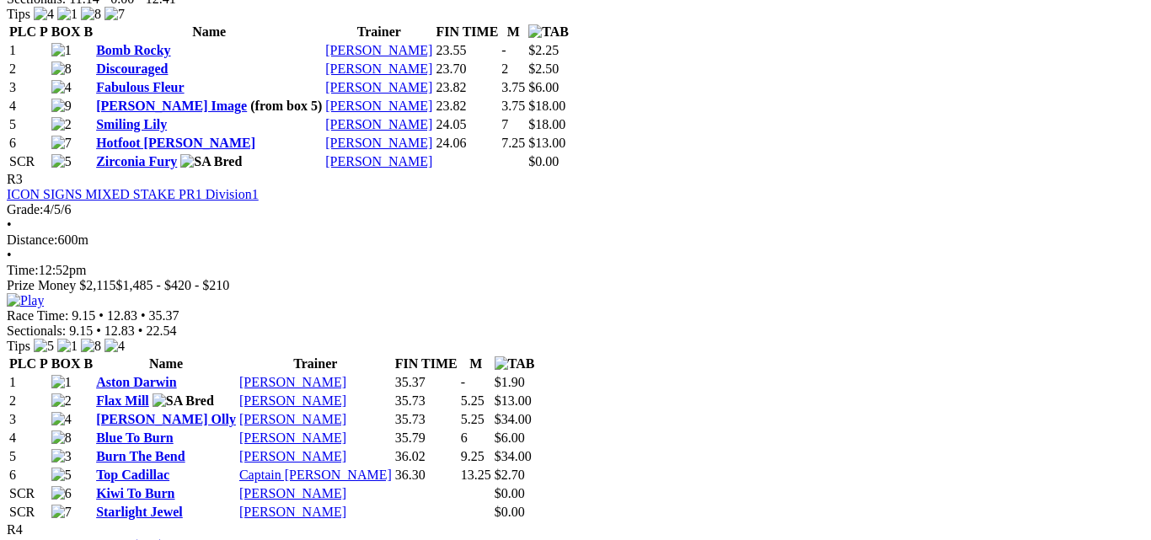 This screenshot has width=1151, height=540. I want to click on img: 2, so click(62, 125).